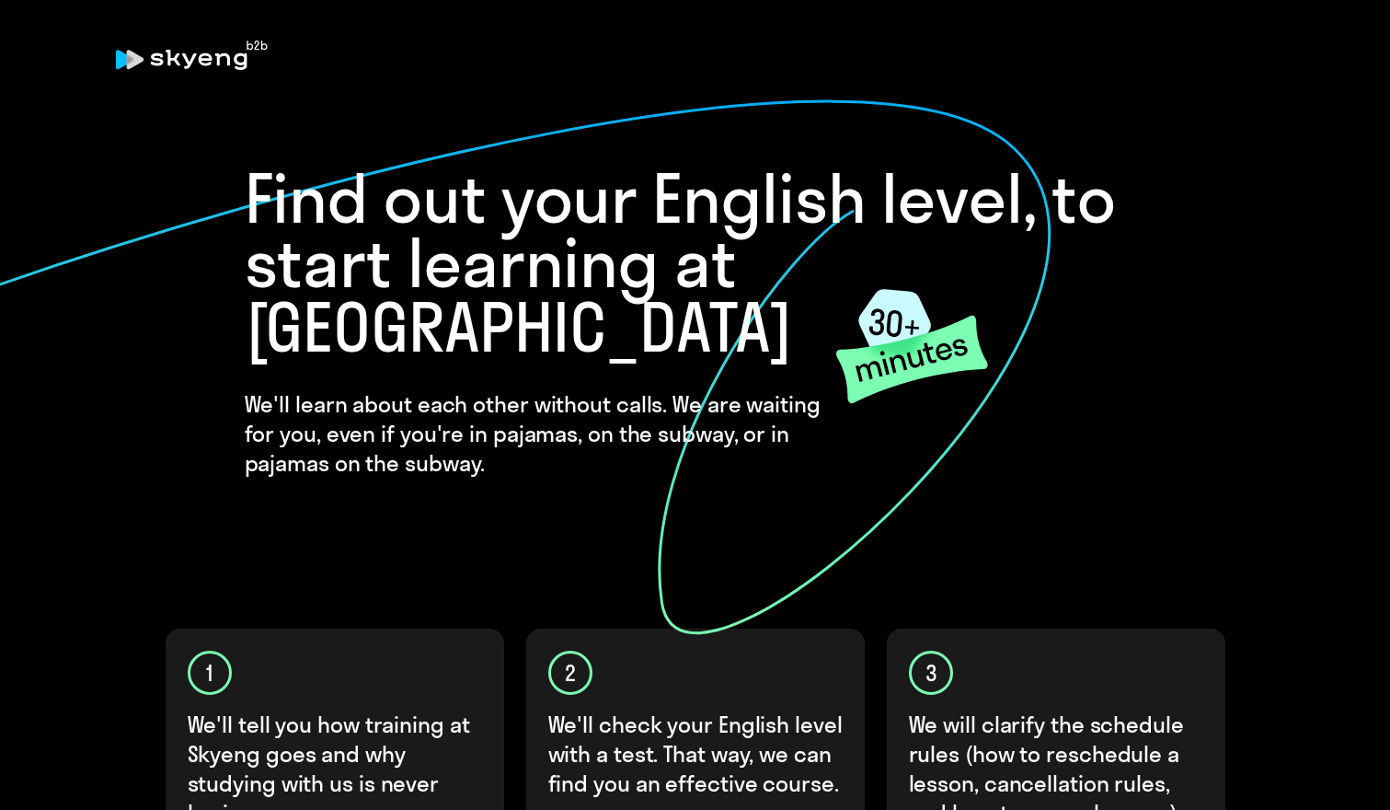 The width and height of the screenshot is (1390, 810). What do you see at coordinates (931, 673) in the screenshot?
I see `div: 3` at bounding box center [931, 673].